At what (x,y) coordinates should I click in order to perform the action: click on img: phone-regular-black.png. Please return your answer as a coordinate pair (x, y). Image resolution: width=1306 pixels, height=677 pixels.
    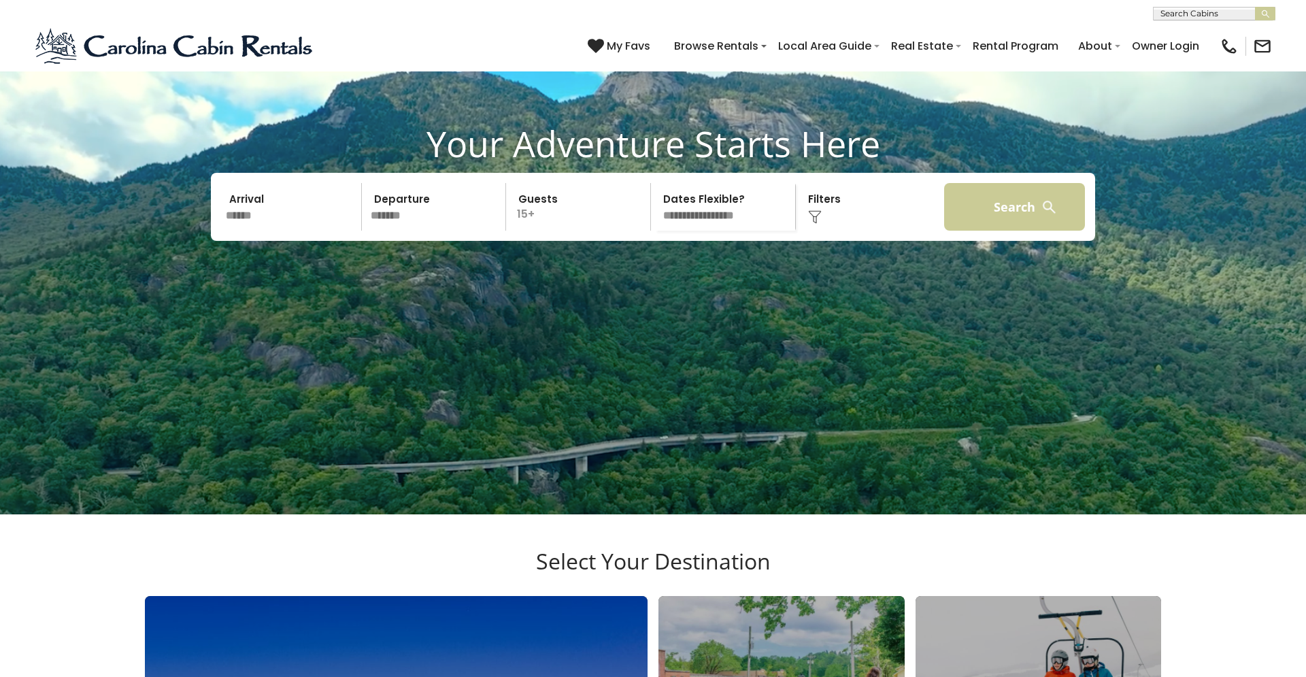
    Looking at the image, I should click on (1230, 46).